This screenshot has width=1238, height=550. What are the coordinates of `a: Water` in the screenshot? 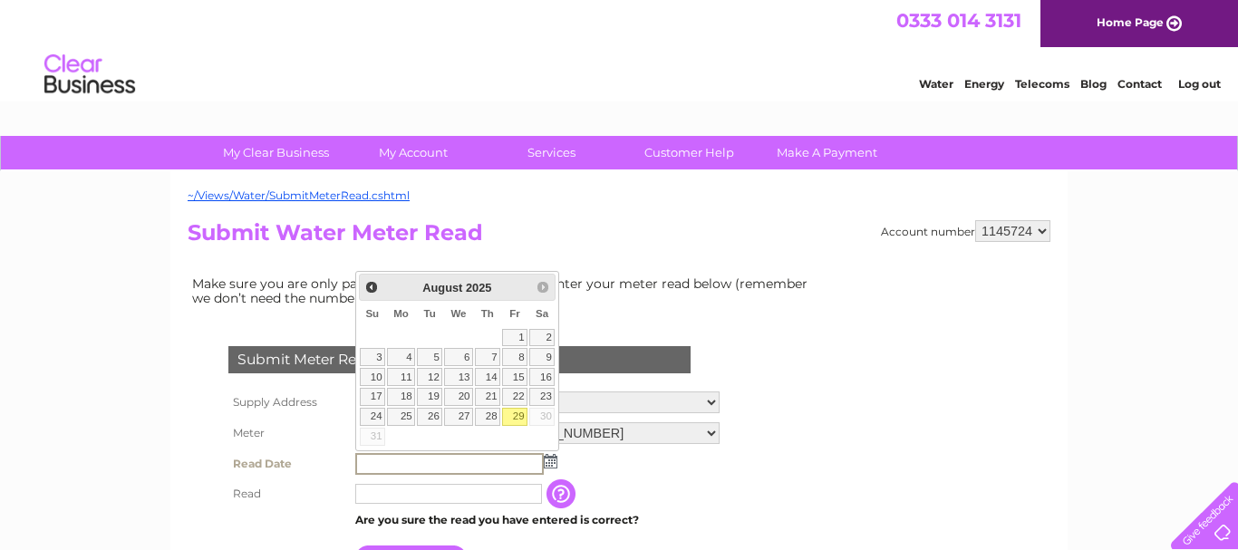 It's located at (936, 83).